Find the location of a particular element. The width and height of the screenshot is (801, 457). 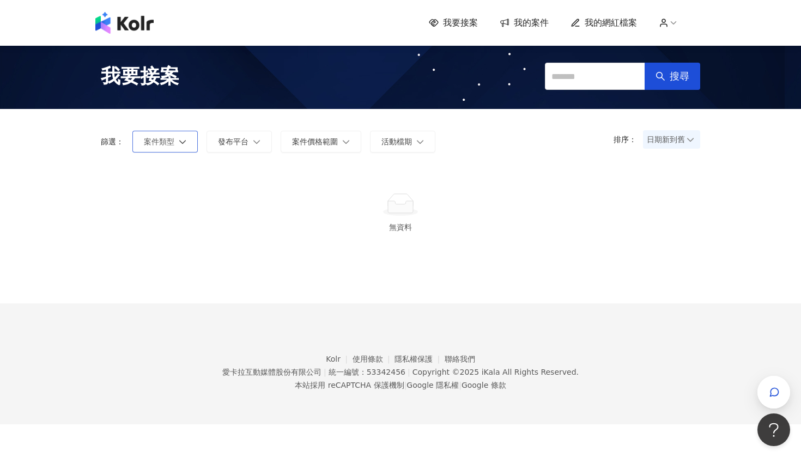

a: 我的網紅檔案 is located at coordinates (604, 23).